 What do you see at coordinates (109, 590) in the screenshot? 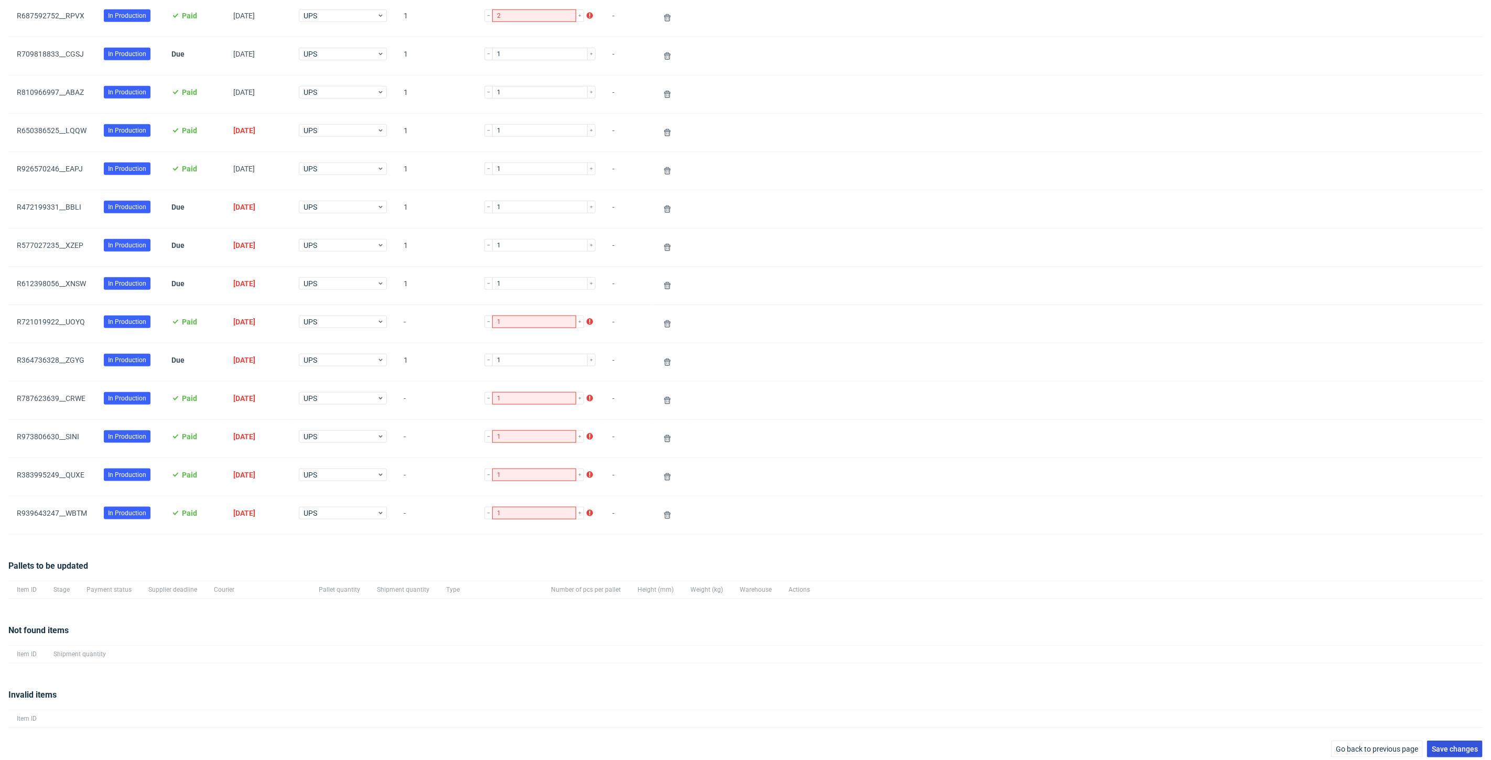
I see `span: Payment status` at bounding box center [109, 590].